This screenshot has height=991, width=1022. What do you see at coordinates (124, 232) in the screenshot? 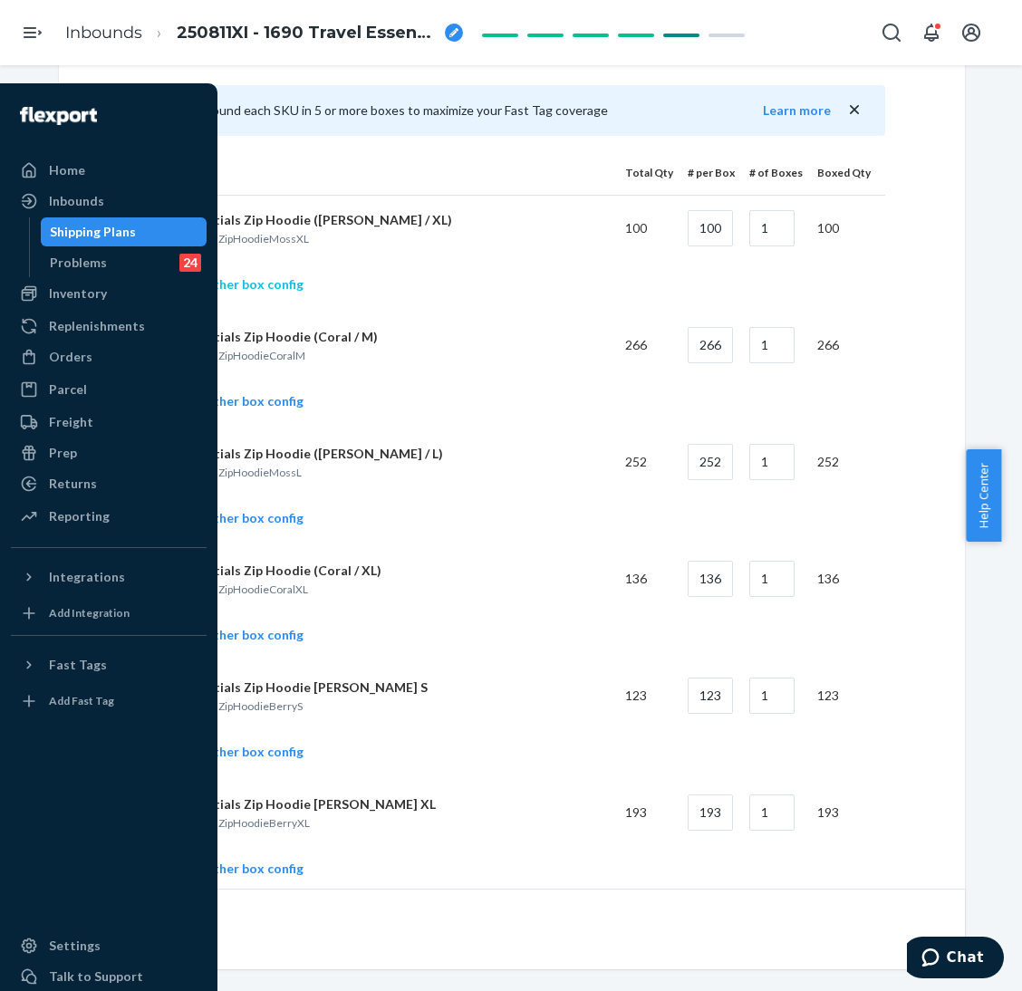
I see `a: Shipping Plans` at bounding box center [124, 232].